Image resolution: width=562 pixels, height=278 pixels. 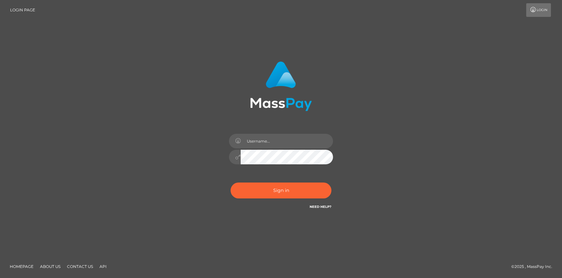 I want to click on div: © 2025 , MassPay Inc., so click(x=534, y=267).